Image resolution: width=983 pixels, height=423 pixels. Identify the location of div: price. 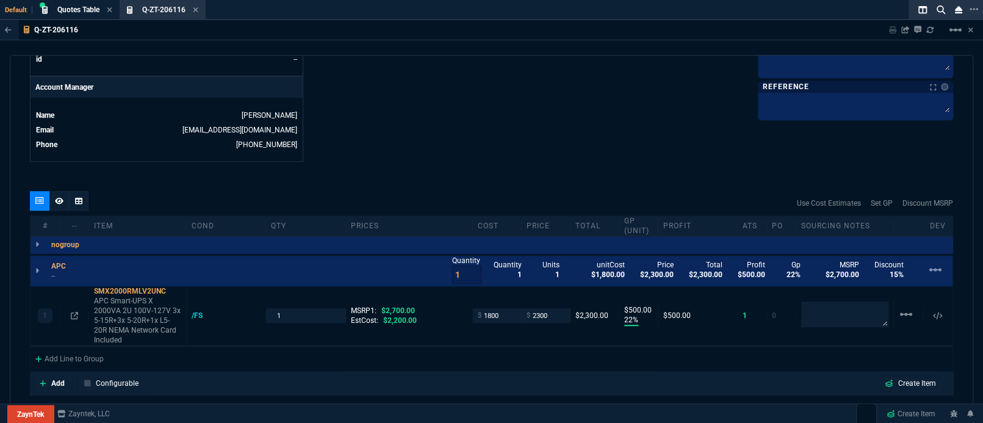
(546, 226).